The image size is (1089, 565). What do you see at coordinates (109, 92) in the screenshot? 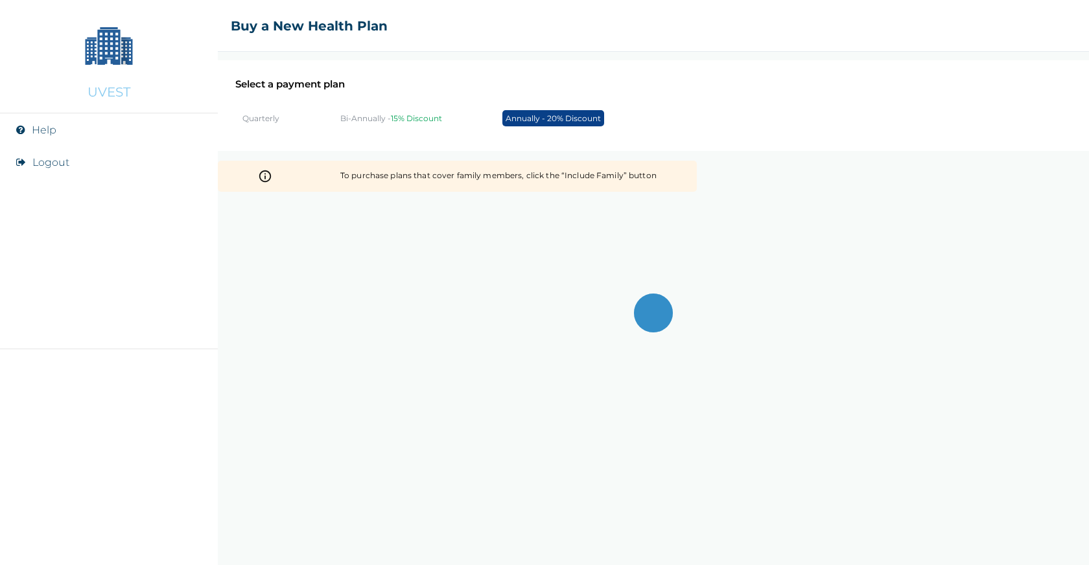
I see `p: UVEST` at bounding box center [109, 92].